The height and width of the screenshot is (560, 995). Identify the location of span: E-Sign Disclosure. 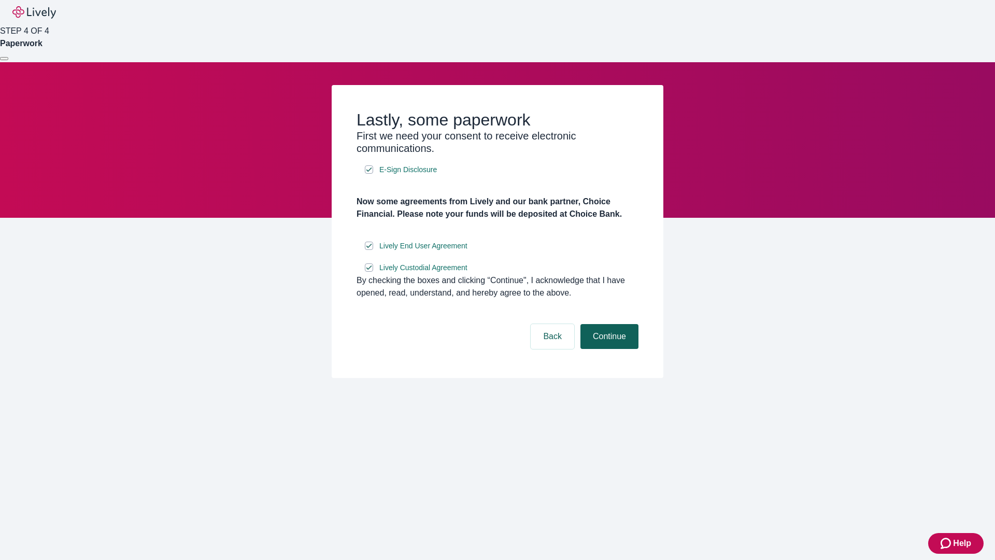
(408, 169).